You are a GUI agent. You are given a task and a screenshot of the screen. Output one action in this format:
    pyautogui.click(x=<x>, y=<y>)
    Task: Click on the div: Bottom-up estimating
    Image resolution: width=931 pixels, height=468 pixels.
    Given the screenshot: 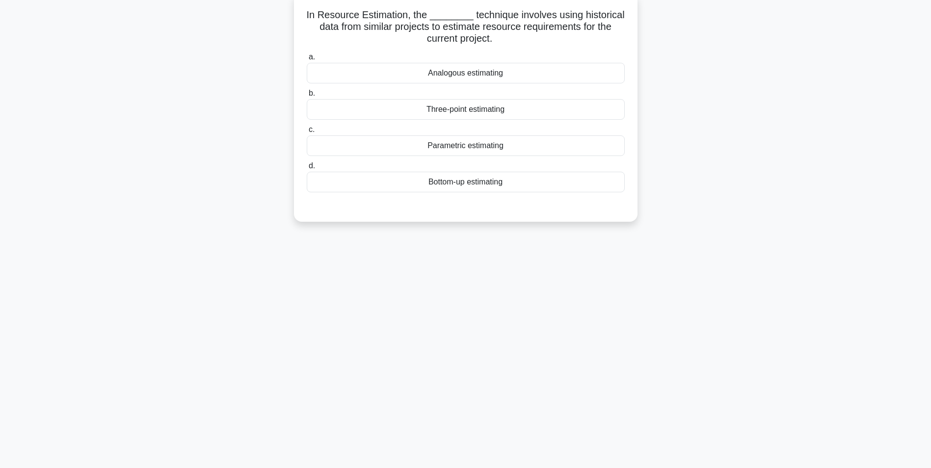 What is the action you would take?
    pyautogui.click(x=466, y=182)
    